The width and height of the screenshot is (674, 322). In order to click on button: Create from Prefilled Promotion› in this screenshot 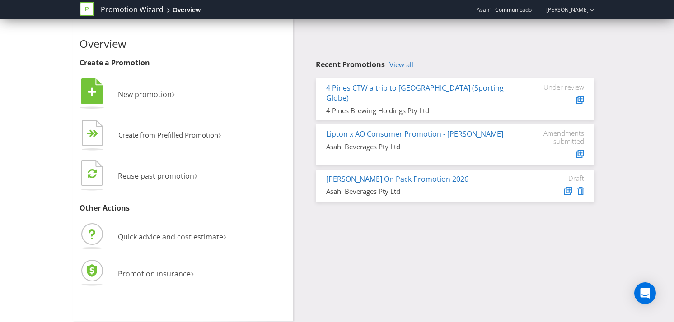, I will do `click(150, 136)`.